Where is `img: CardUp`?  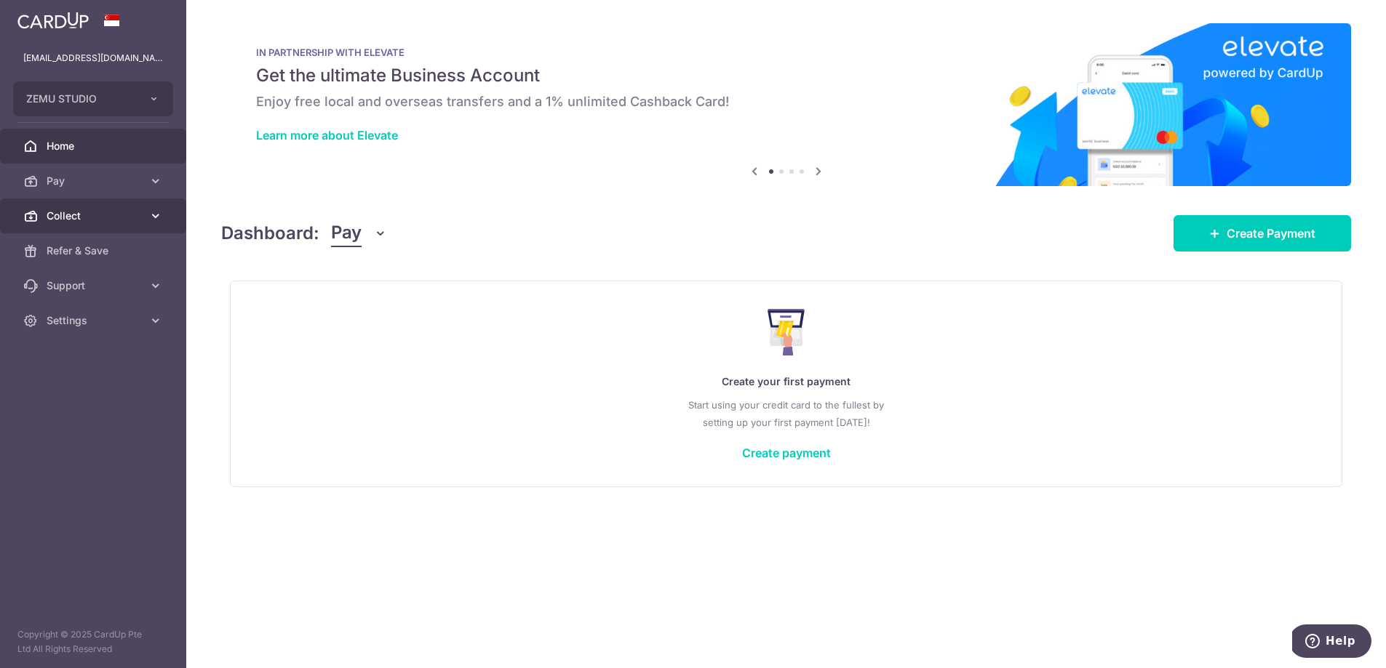
img: CardUp is located at coordinates (53, 20).